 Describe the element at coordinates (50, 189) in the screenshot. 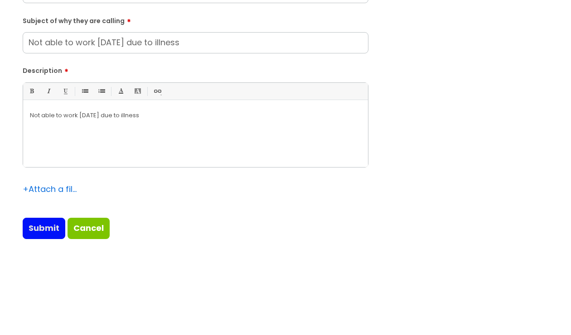

I see `div: Attach a file` at that location.